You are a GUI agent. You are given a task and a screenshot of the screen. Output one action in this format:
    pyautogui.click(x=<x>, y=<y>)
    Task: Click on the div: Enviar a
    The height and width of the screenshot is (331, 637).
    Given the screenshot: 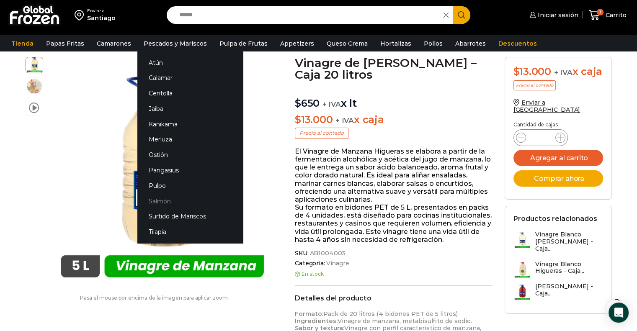 What is the action you would take?
    pyautogui.click(x=101, y=11)
    